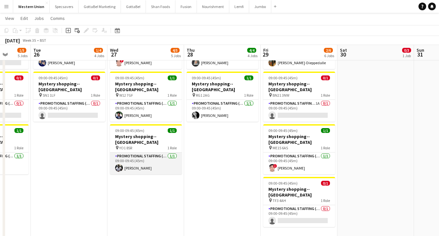 The width and height of the screenshot is (439, 236). Describe the element at coordinates (407, 50) in the screenshot. I see `span: 0/3` at that location.